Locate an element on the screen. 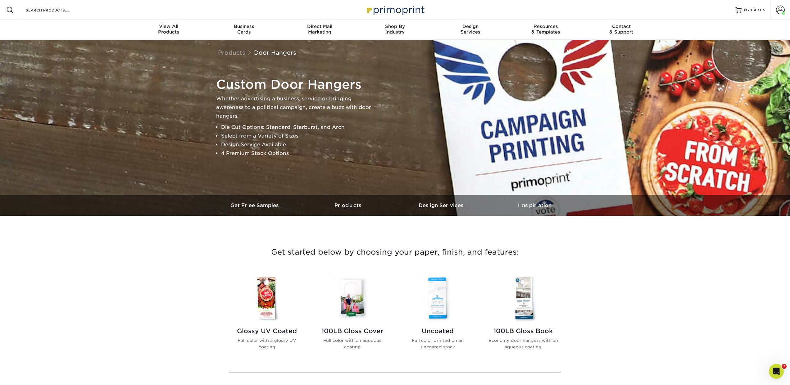 The height and width of the screenshot is (385, 790). div: Marketing is located at coordinates (319, 29).